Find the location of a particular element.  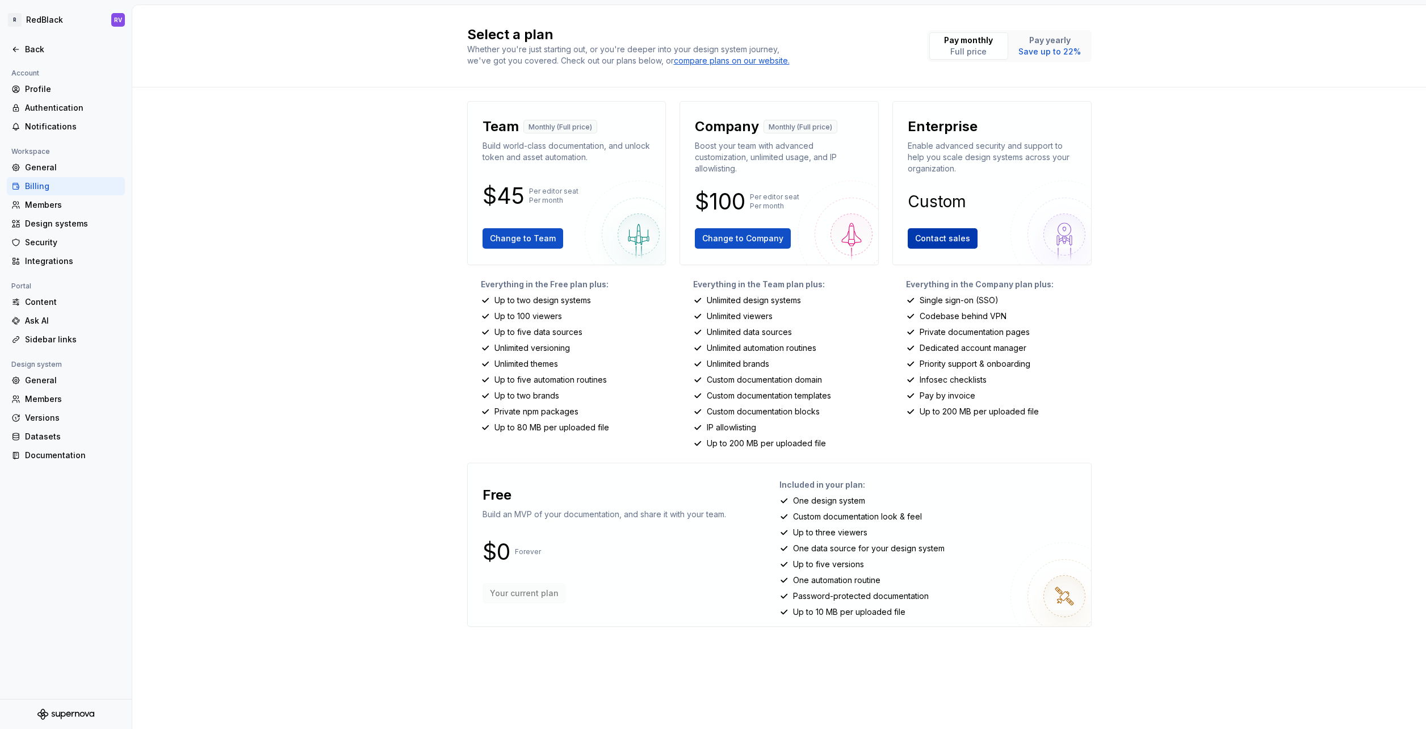

svg: Supernova Logo is located at coordinates (66, 714).